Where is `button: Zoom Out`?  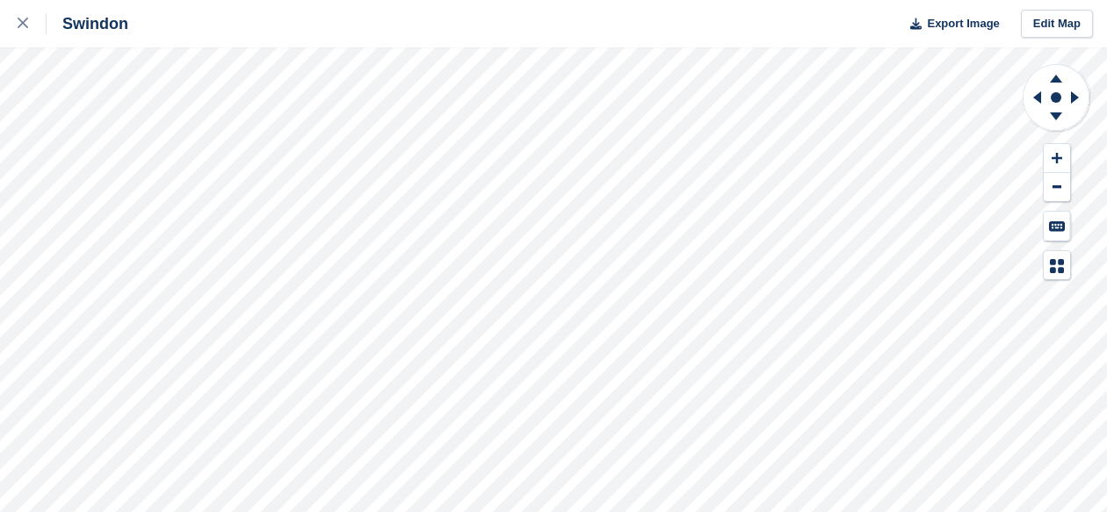
button: Zoom Out is located at coordinates (1057, 187).